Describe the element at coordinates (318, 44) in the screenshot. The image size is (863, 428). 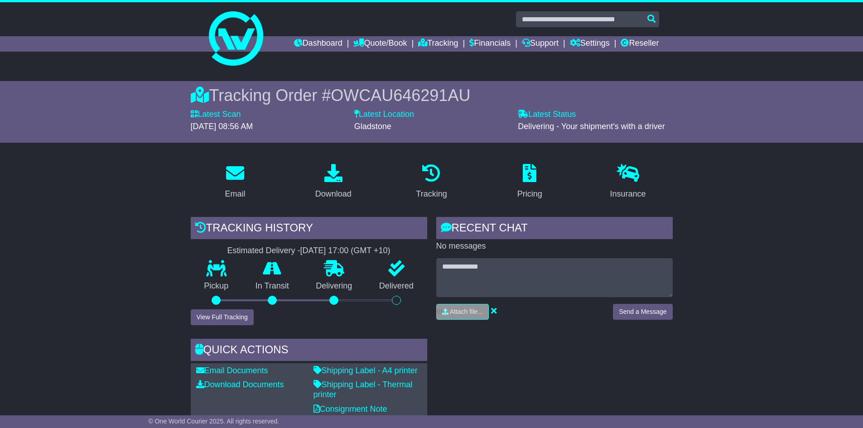
I see `a: Dashboard` at that location.